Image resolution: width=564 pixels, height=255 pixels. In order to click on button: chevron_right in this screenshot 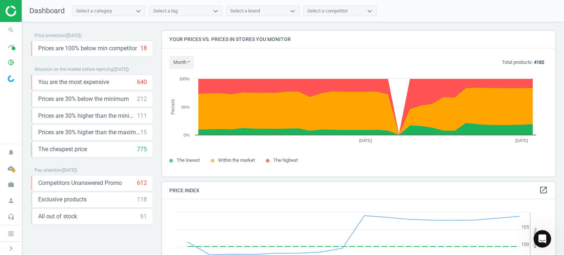, I will do `click(11, 248)`.